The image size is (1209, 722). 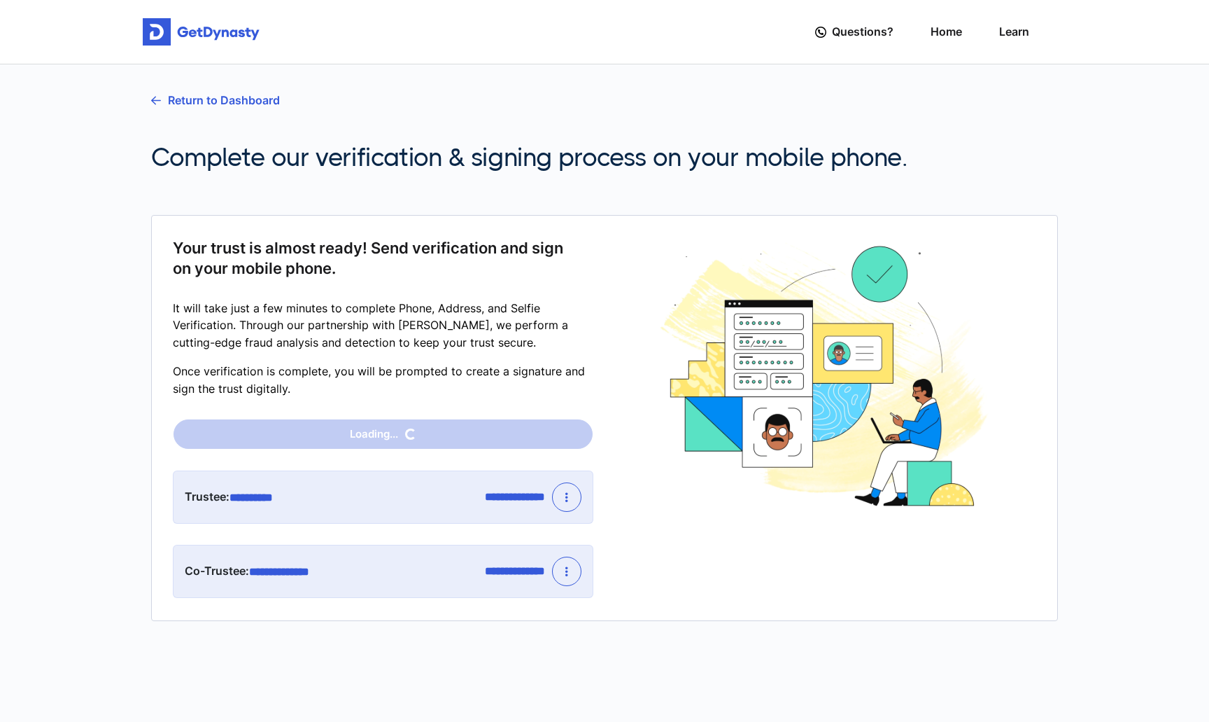 I want to click on a: Get started for free with Dynasty Trust Company, so click(x=201, y=32).